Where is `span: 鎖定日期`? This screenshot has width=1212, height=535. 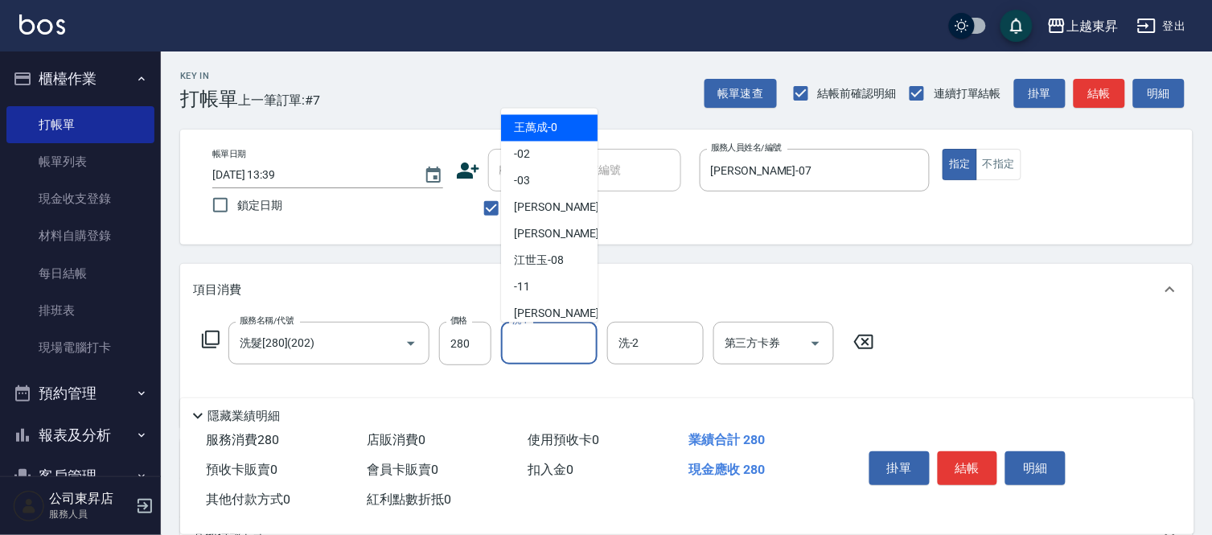
span: 鎖定日期 is located at coordinates (260, 205).